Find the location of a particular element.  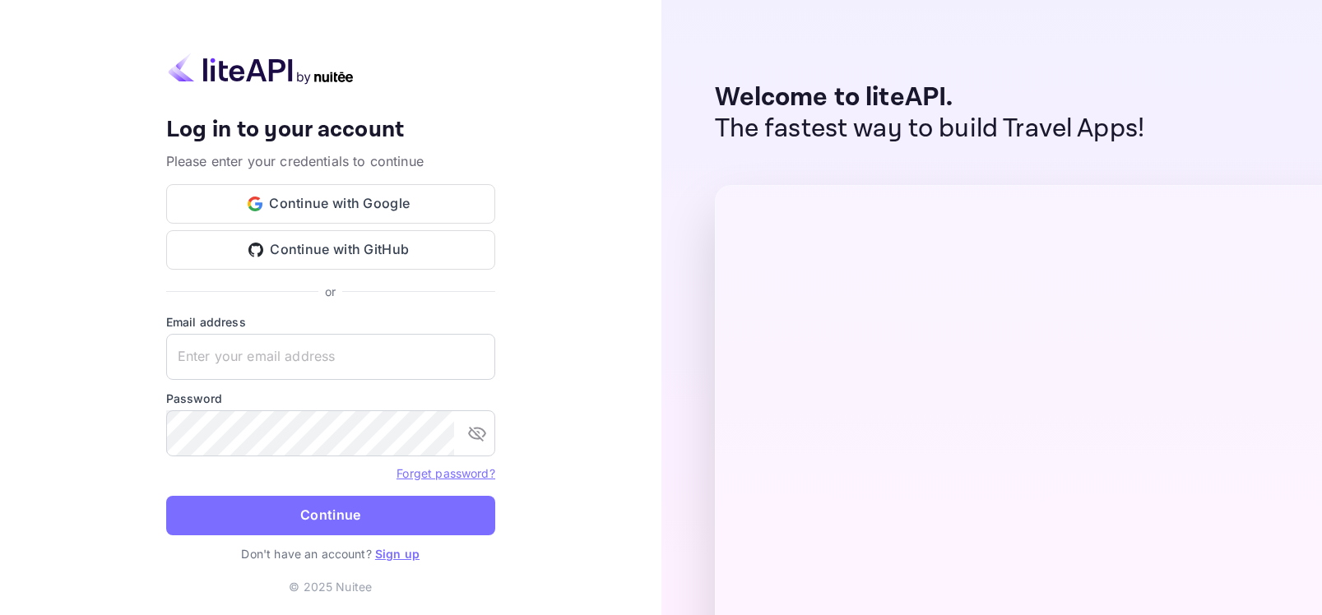

p: or is located at coordinates (330, 291).